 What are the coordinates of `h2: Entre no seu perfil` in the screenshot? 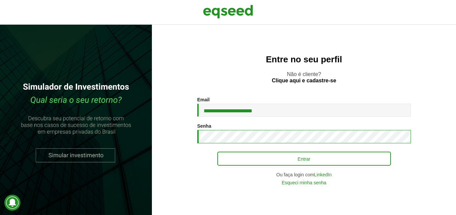 It's located at (304, 59).